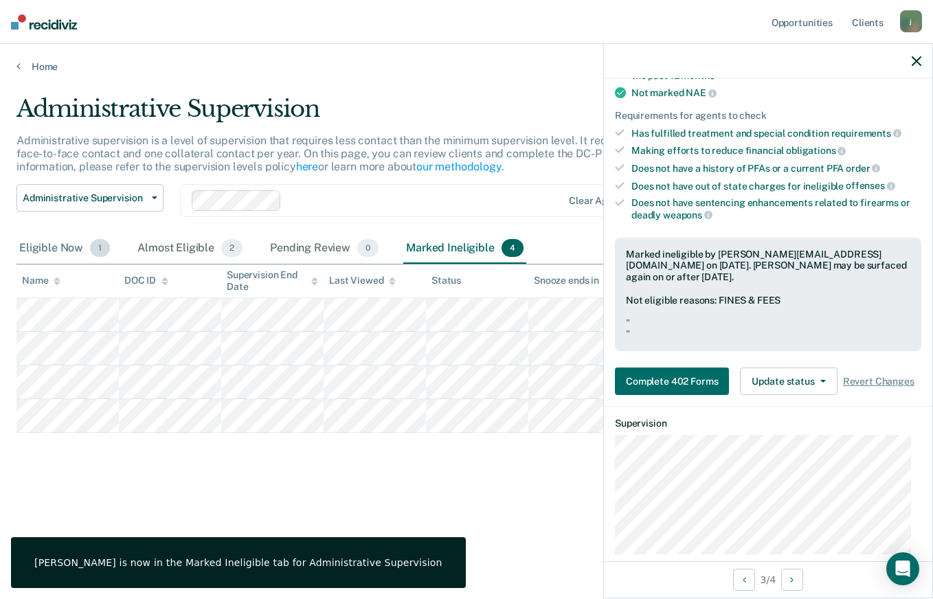  What do you see at coordinates (879, 381) in the screenshot?
I see `span: Revert Changes` at bounding box center [879, 381].